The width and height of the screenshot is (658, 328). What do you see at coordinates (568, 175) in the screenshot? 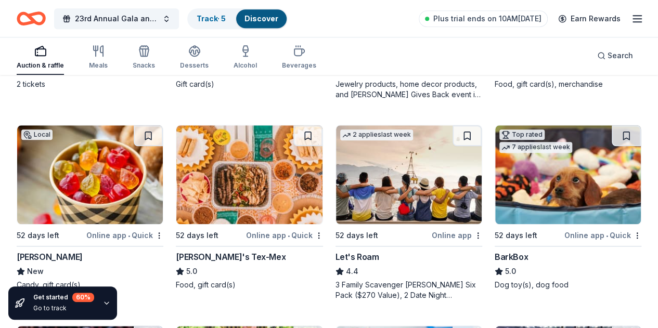
I see `img: Image for BarkBox` at bounding box center [568, 175].